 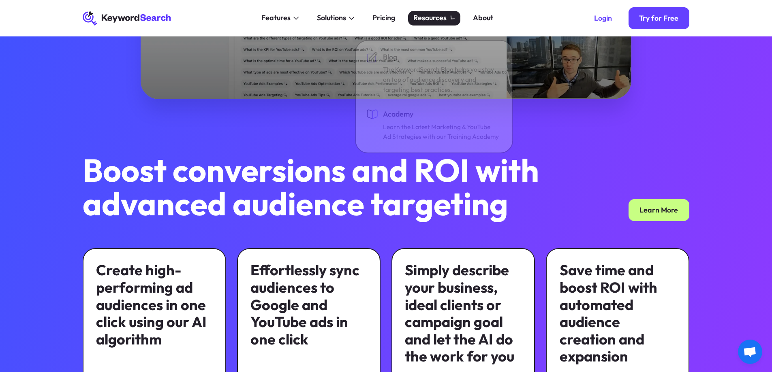 I want to click on div: About, so click(x=483, y=18).